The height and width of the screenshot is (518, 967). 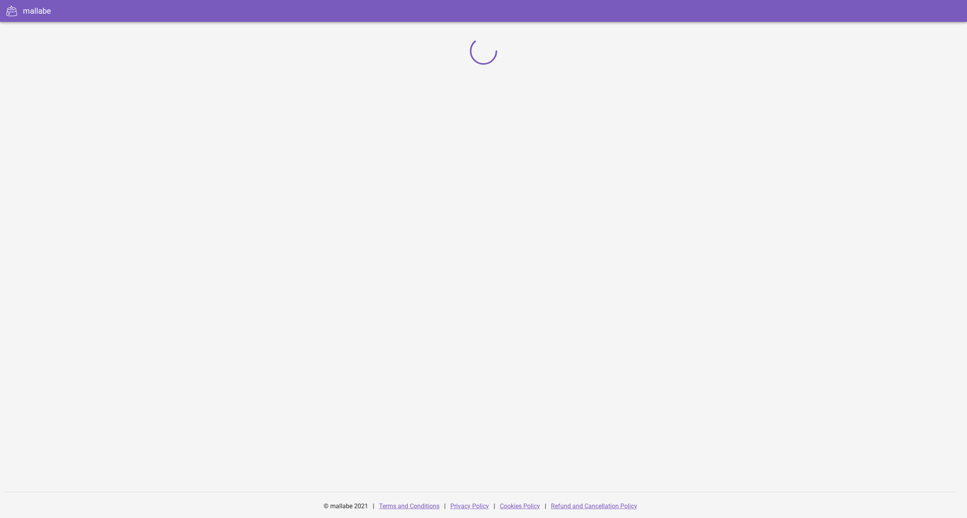 I want to click on div: mallabe, so click(x=37, y=11).